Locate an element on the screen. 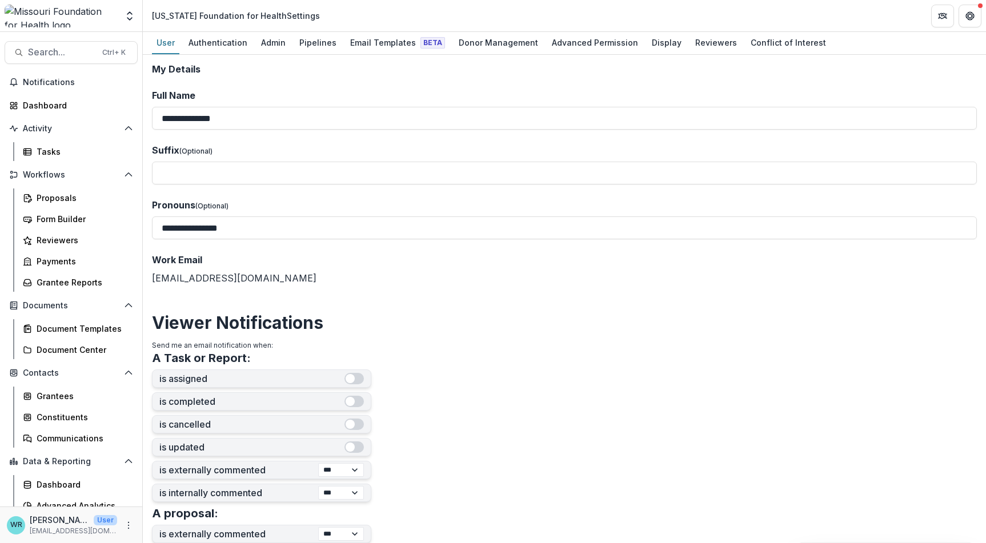 This screenshot has width=986, height=543. button: Open Workflows is located at coordinates (71, 175).